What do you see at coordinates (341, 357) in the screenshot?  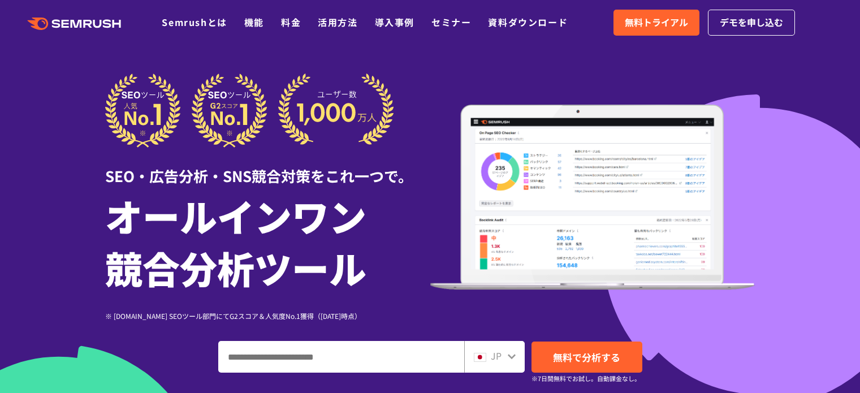 I see `input: ドメイン、キーワードまたはURLを入力してください` at bounding box center [341, 357].